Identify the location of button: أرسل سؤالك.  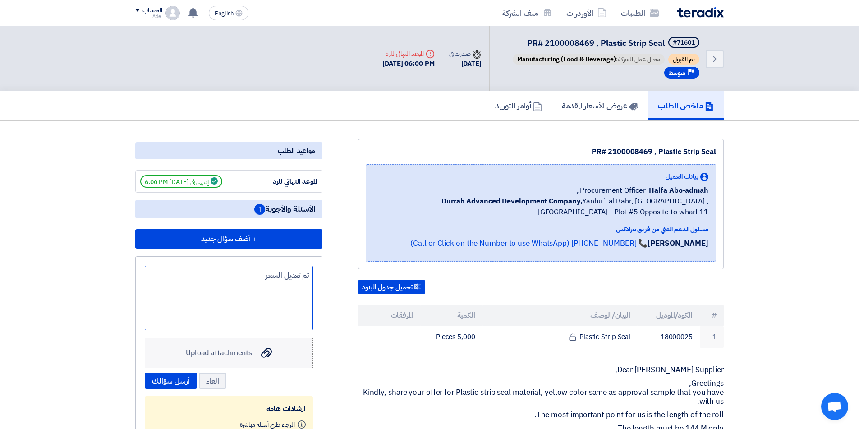
(171, 381).